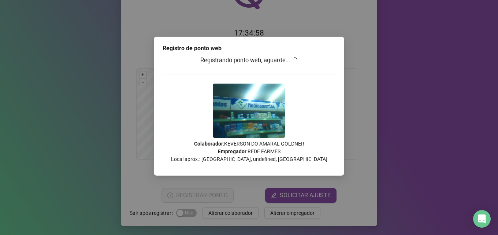 The image size is (498, 235). Describe the element at coordinates (482, 219) in the screenshot. I see `div: Open Intercom Messenger` at that location.